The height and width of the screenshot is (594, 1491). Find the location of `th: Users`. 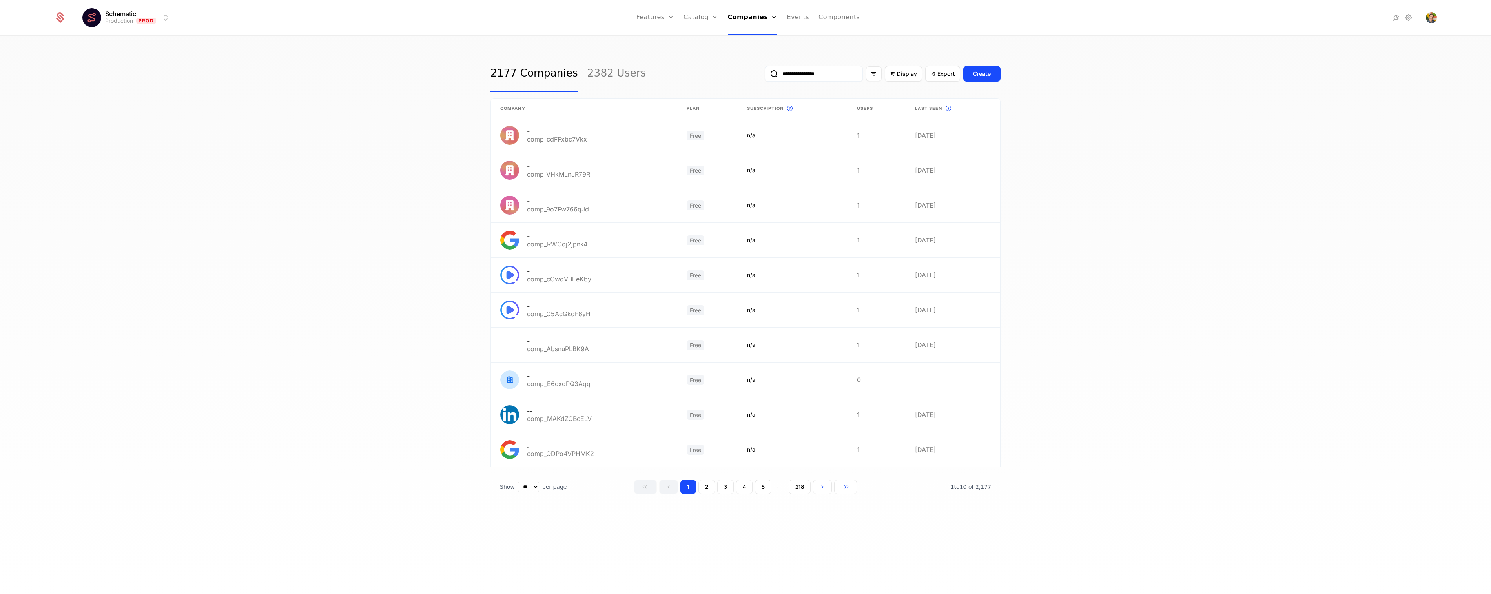

th: Users is located at coordinates (876, 108).